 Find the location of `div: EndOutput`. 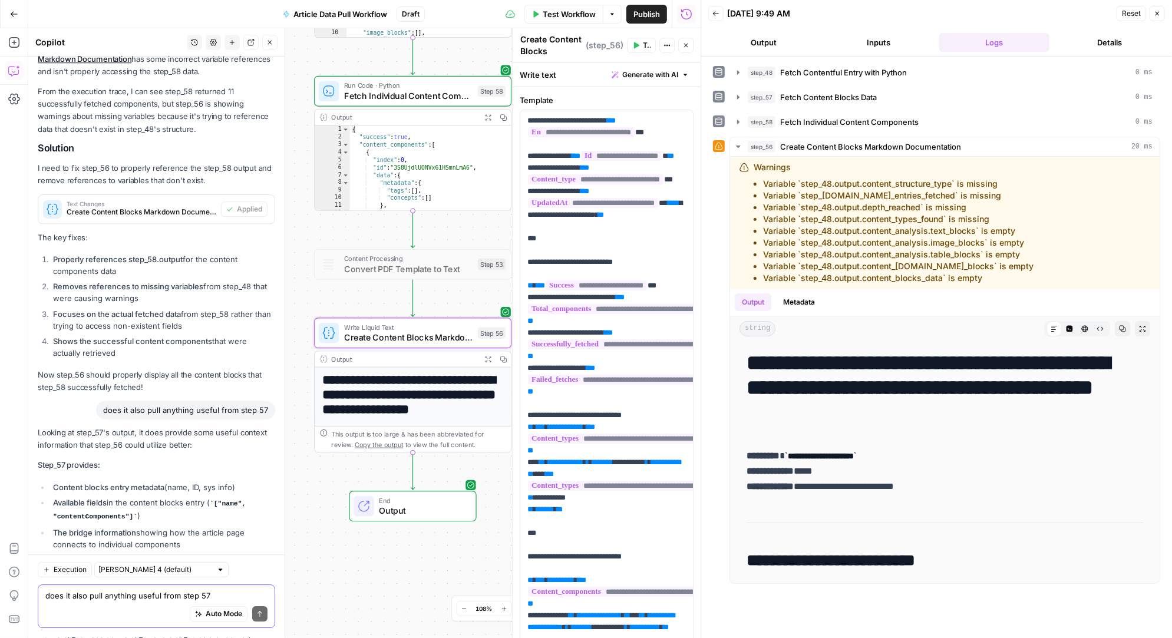

div: EndOutput is located at coordinates (412, 506).